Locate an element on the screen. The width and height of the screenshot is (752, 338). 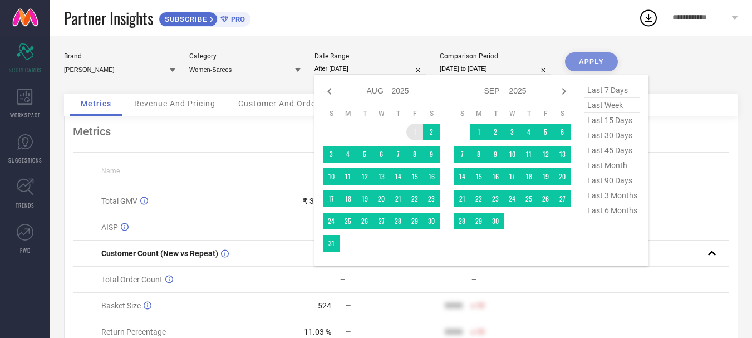
td: Mon Sep 29 2025 is located at coordinates (479, 221).